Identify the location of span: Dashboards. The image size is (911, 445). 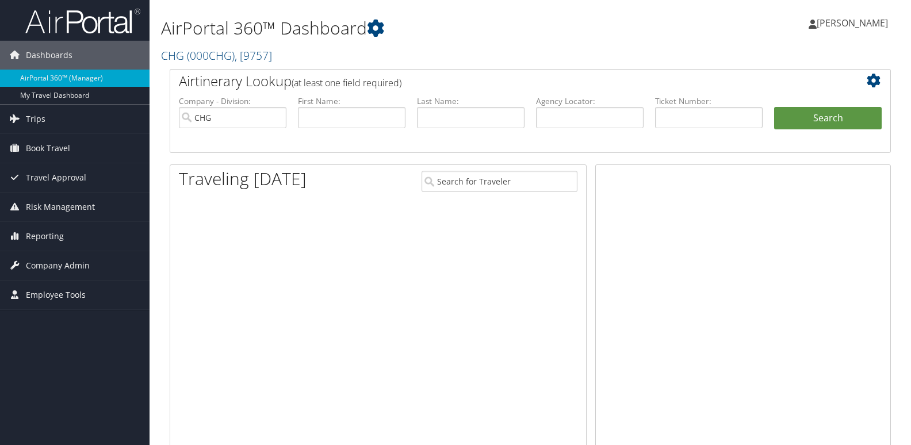
(49, 55).